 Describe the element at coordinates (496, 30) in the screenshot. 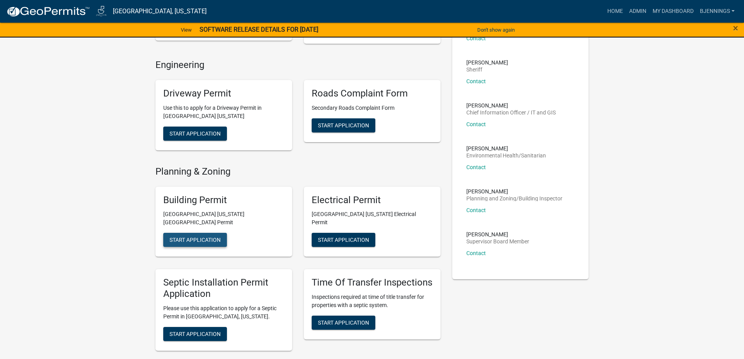

I see `button: Don't show again` at that location.